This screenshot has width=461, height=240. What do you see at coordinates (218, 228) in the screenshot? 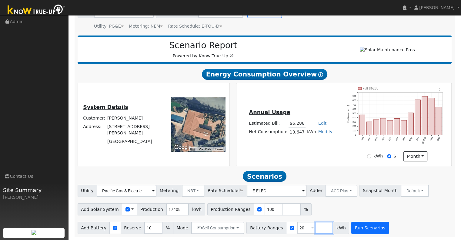
I see `button: Self Consumption` at bounding box center [218, 228].